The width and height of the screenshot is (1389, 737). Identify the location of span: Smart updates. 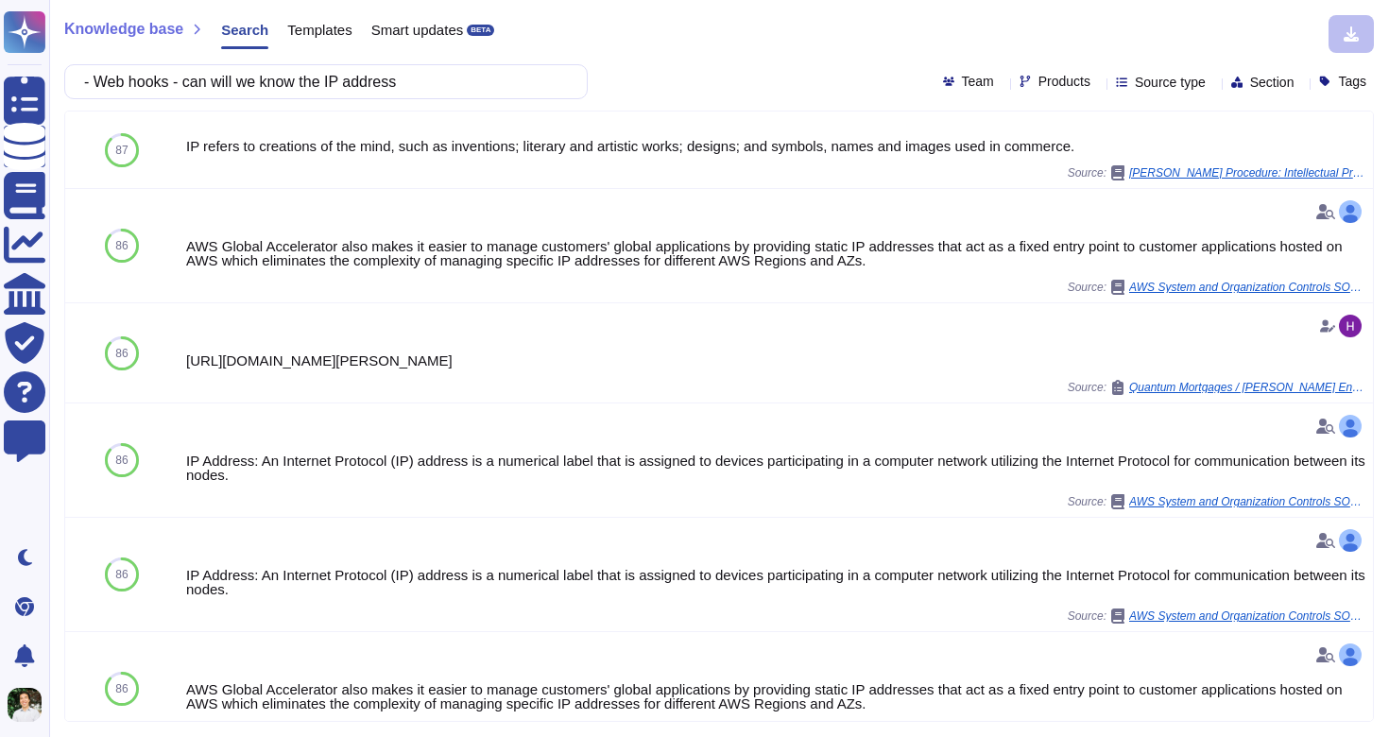
(418, 29).